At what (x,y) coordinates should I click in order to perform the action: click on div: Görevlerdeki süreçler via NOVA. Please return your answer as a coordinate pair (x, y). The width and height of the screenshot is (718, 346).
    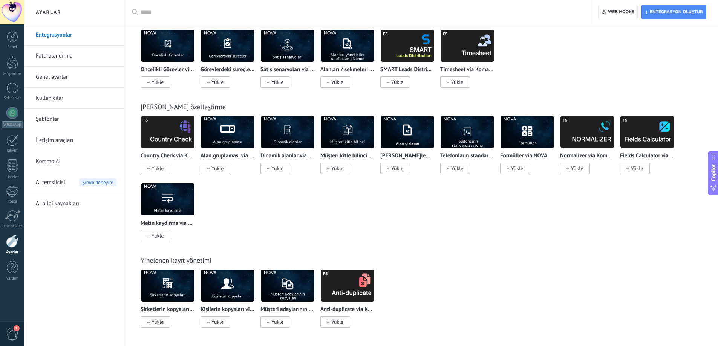
    Looking at the image, I should click on (230, 63).